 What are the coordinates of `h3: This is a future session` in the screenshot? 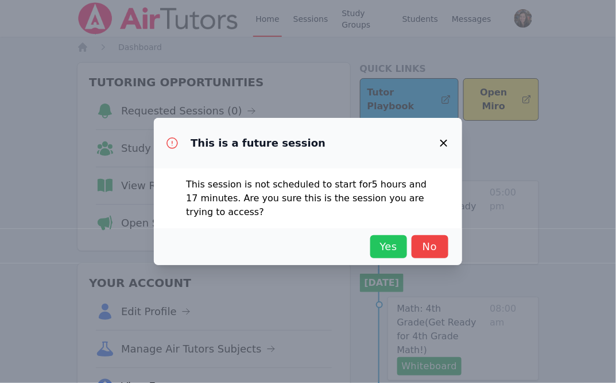 It's located at (258, 143).